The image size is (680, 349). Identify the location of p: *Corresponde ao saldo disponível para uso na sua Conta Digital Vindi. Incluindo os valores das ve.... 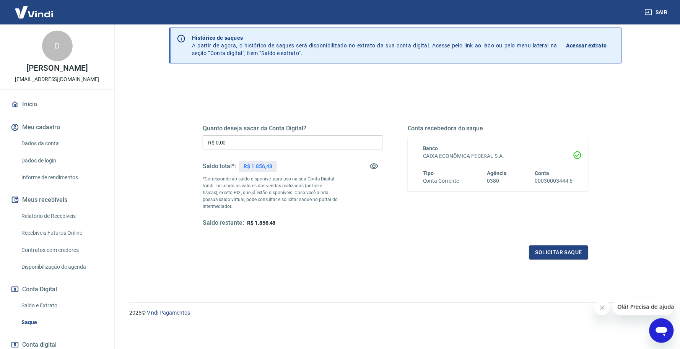
(270, 193).